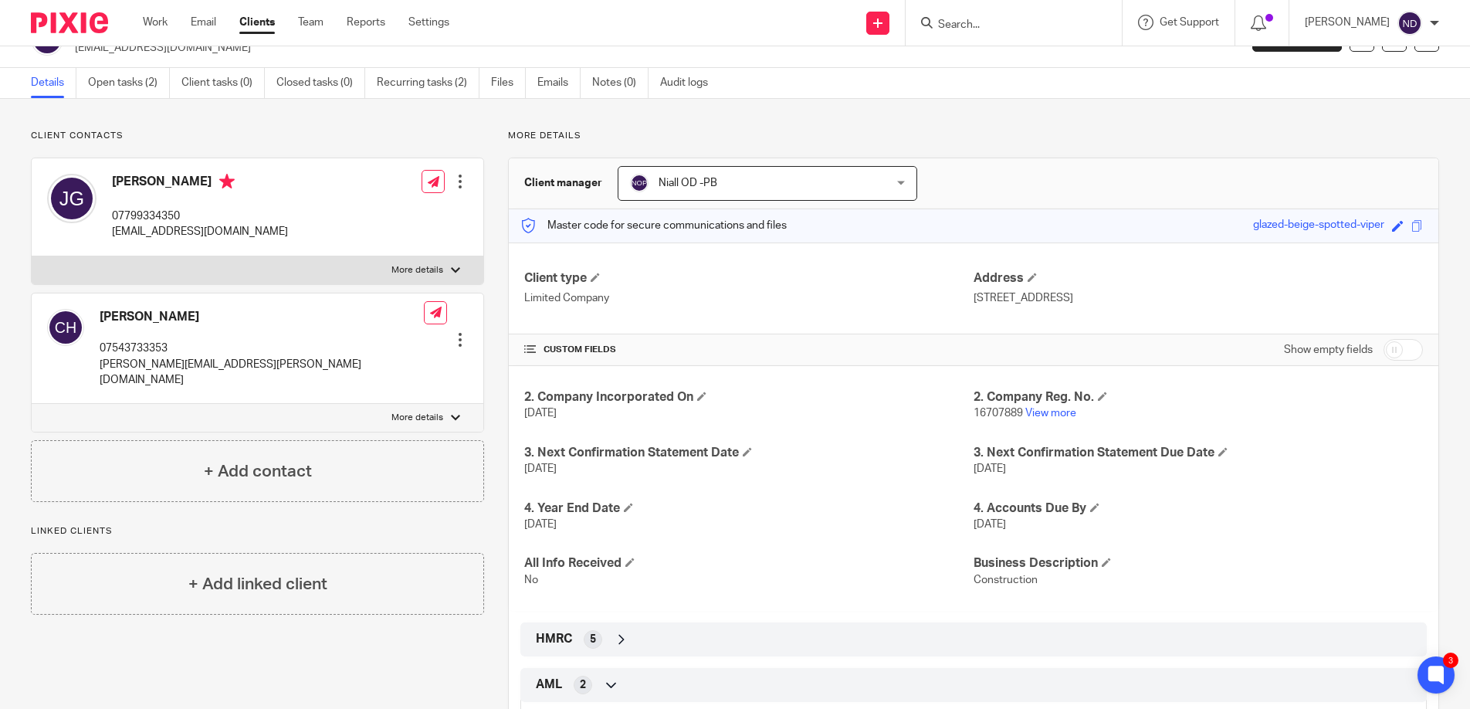 The image size is (1470, 709). I want to click on label: Show empty fields, so click(1328, 350).